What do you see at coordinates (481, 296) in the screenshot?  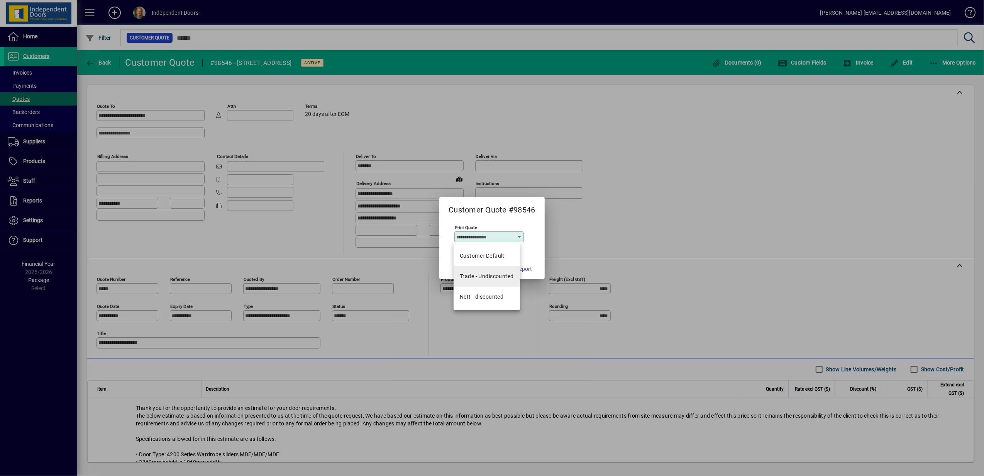 I see `div: Nett - discounted` at bounding box center [481, 296].